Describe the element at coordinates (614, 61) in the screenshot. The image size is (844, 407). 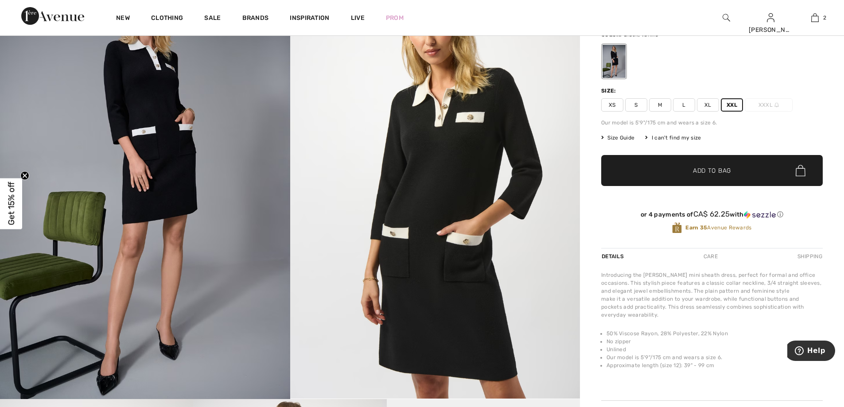
I see `div: Black/Vanilla` at that location.